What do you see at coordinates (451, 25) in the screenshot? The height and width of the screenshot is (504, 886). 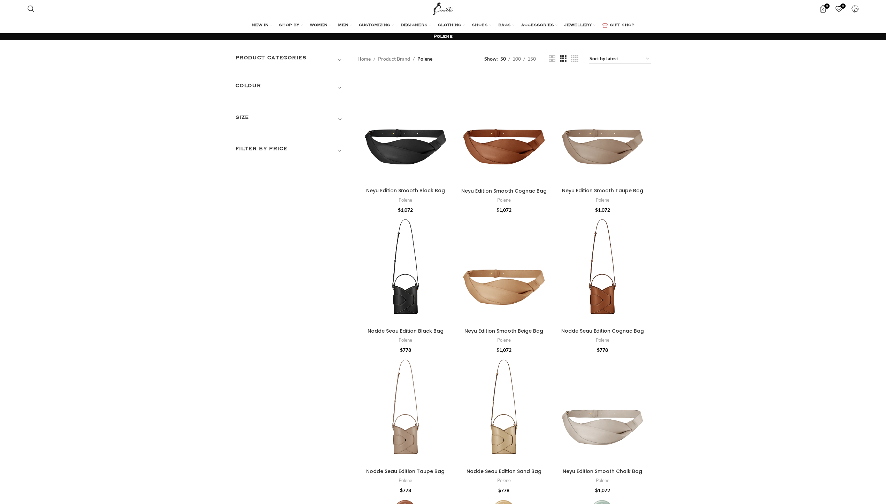 I see `a: CLOTHING` at bounding box center [451, 25].